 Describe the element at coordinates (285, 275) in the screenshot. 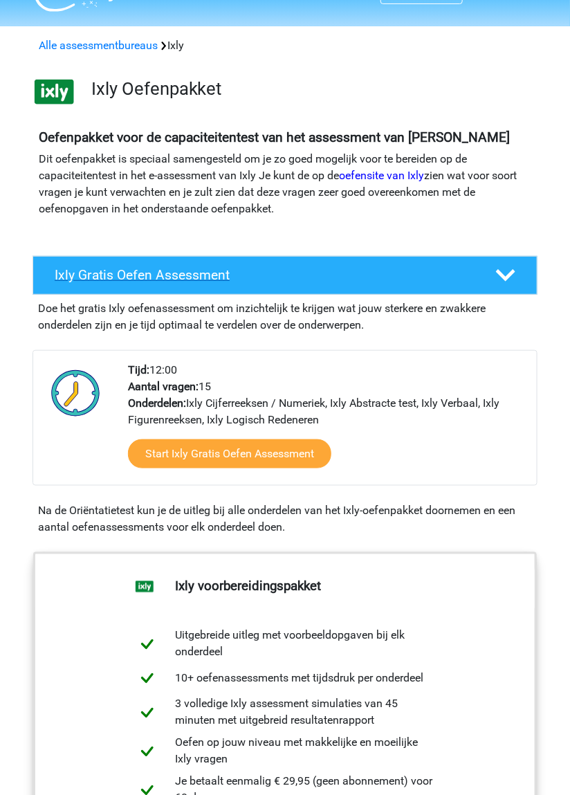

I see `a: Ixly Gratis Oefen Assessment` at that location.